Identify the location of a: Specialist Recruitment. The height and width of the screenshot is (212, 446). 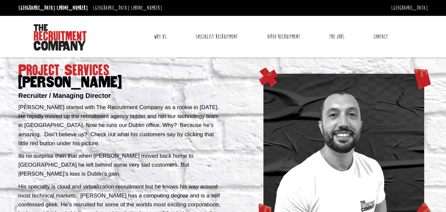
(217, 37).